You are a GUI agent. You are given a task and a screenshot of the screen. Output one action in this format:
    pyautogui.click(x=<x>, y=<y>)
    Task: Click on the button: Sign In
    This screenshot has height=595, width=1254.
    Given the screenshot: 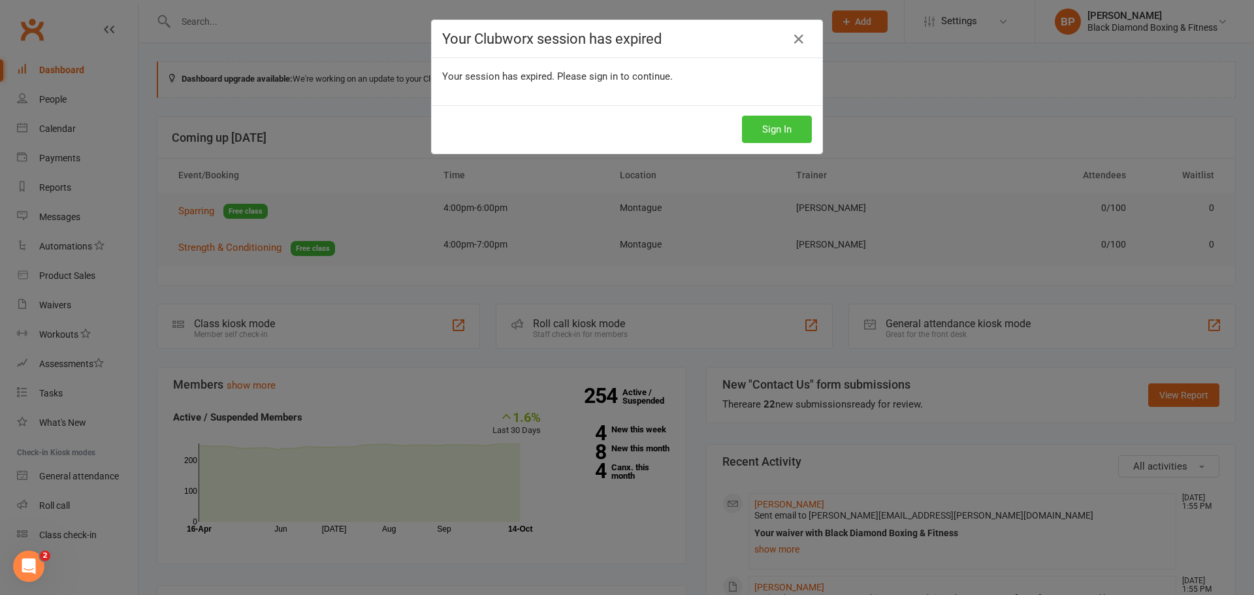 What is the action you would take?
    pyautogui.click(x=776, y=129)
    